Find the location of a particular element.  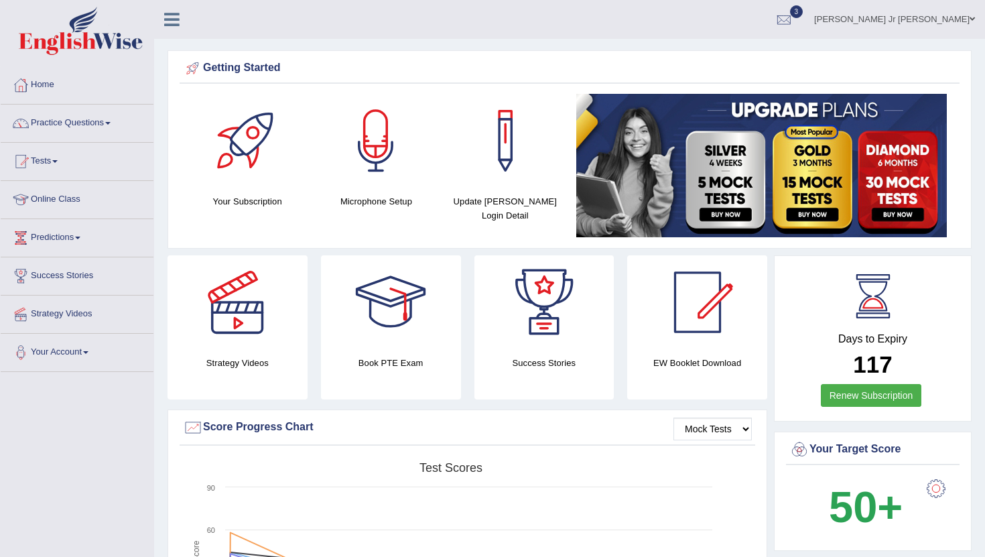

a: Renew Subscription is located at coordinates (871, 395).